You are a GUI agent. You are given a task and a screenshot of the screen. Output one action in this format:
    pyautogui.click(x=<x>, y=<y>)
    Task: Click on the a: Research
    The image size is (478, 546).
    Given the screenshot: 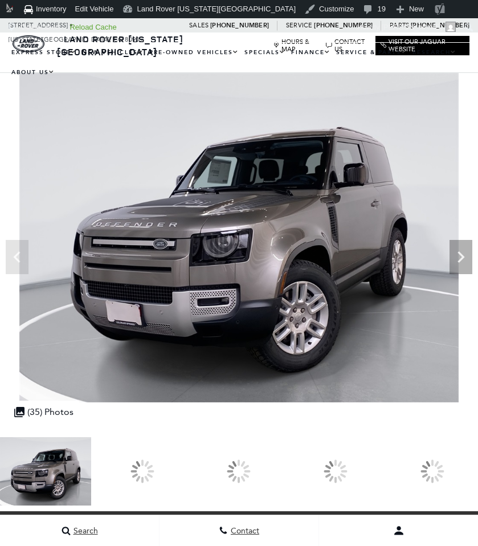 What is the action you would take?
    pyautogui.click(x=435, y=52)
    